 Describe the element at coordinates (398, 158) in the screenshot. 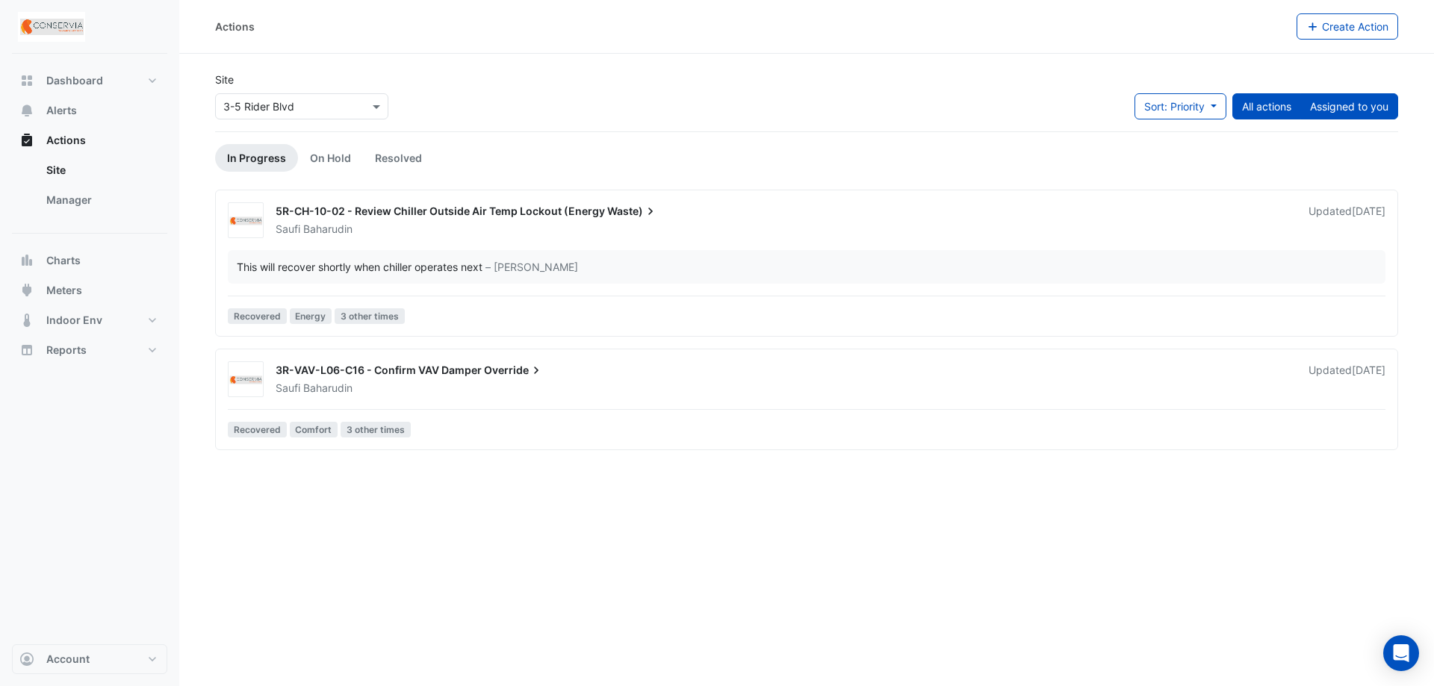

I see `a: Resolved` at that location.